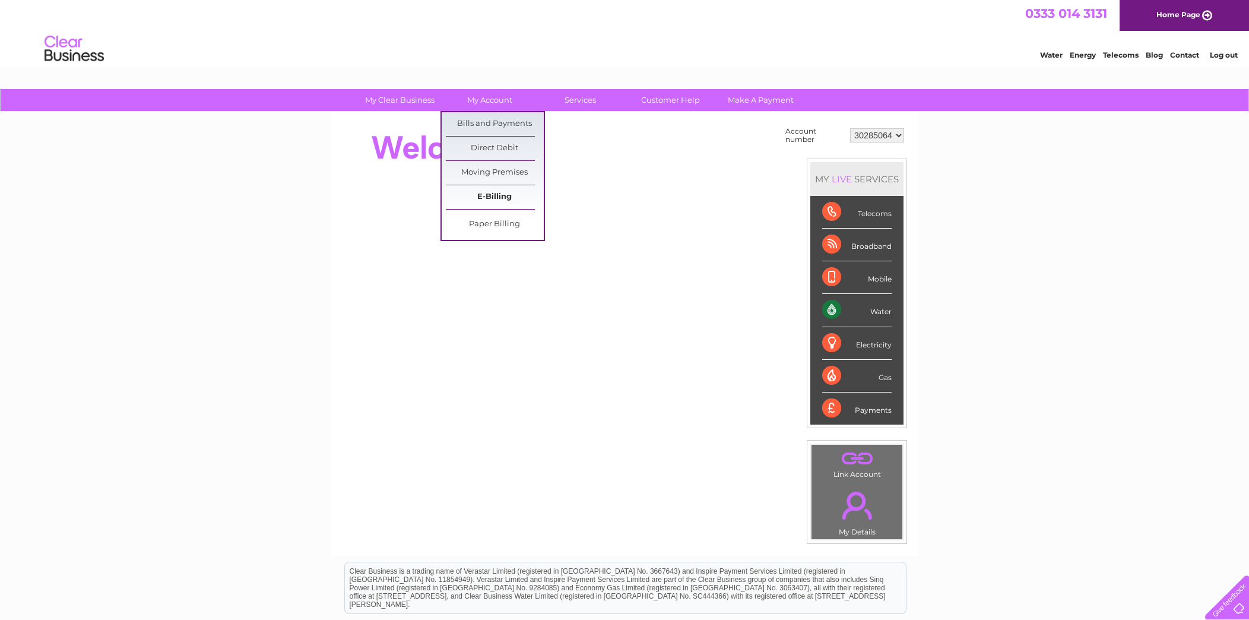  I want to click on a: Direct Debit, so click(494, 148).